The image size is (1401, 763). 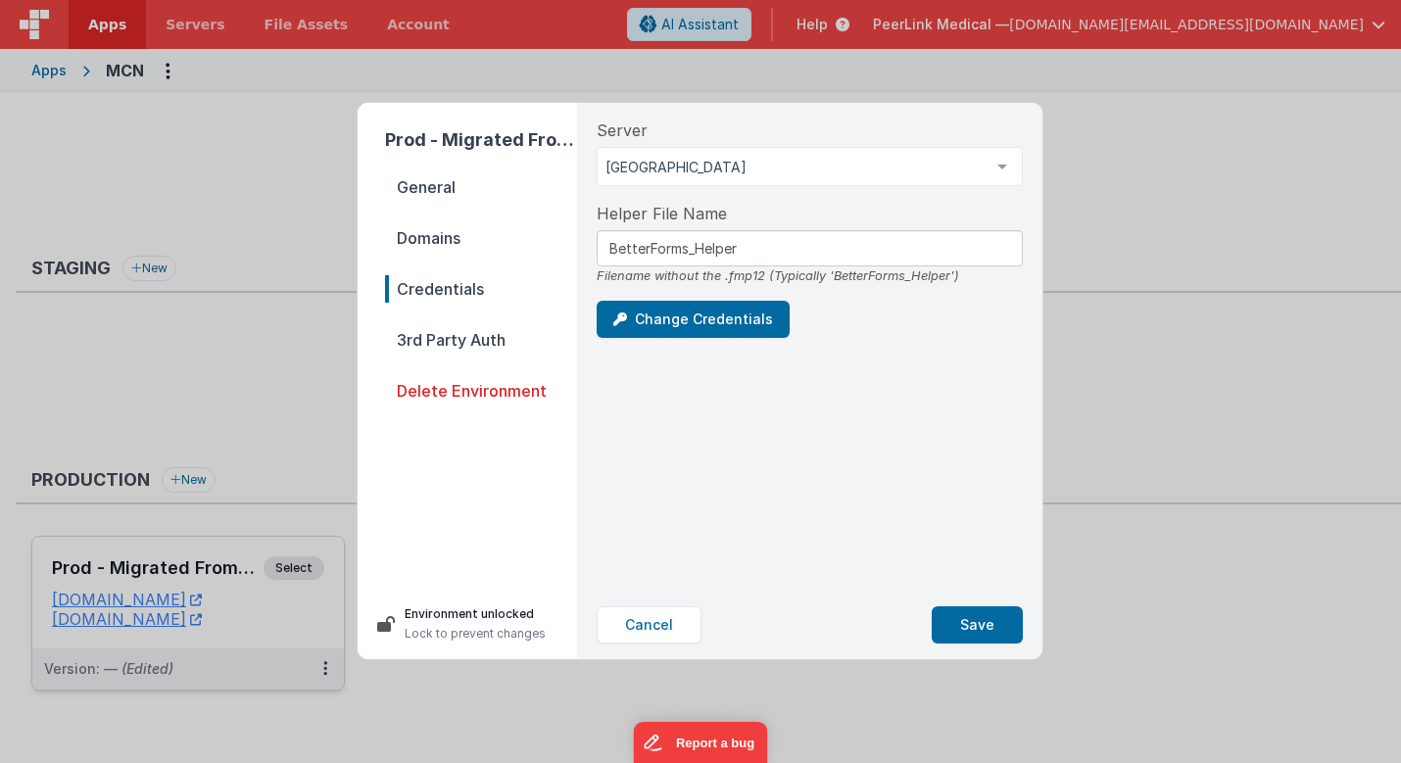 What do you see at coordinates (693, 319) in the screenshot?
I see `button: Change Credentials` at bounding box center [693, 319].